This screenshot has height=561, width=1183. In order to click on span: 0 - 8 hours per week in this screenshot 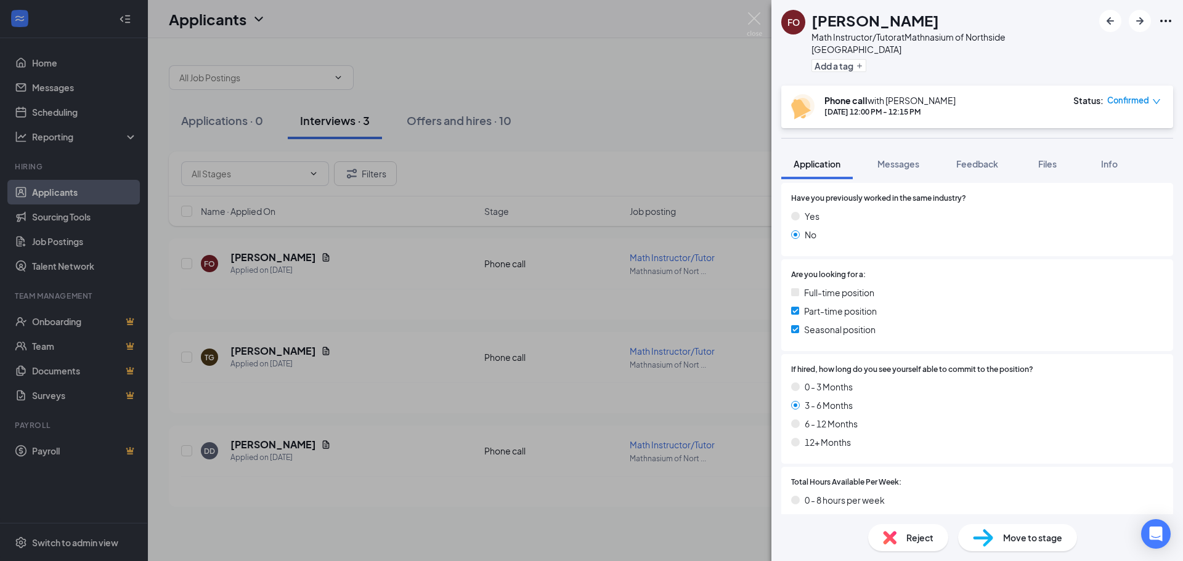, I will do `click(845, 500)`.